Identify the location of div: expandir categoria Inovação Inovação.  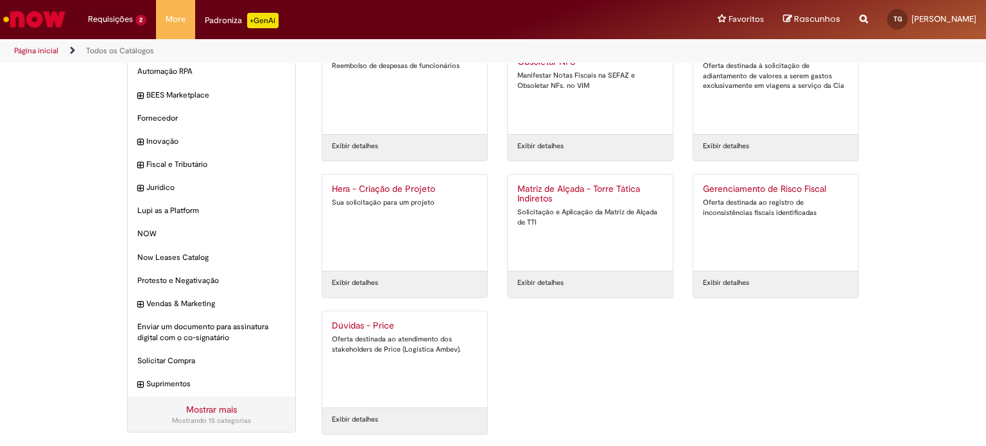
(211, 141).